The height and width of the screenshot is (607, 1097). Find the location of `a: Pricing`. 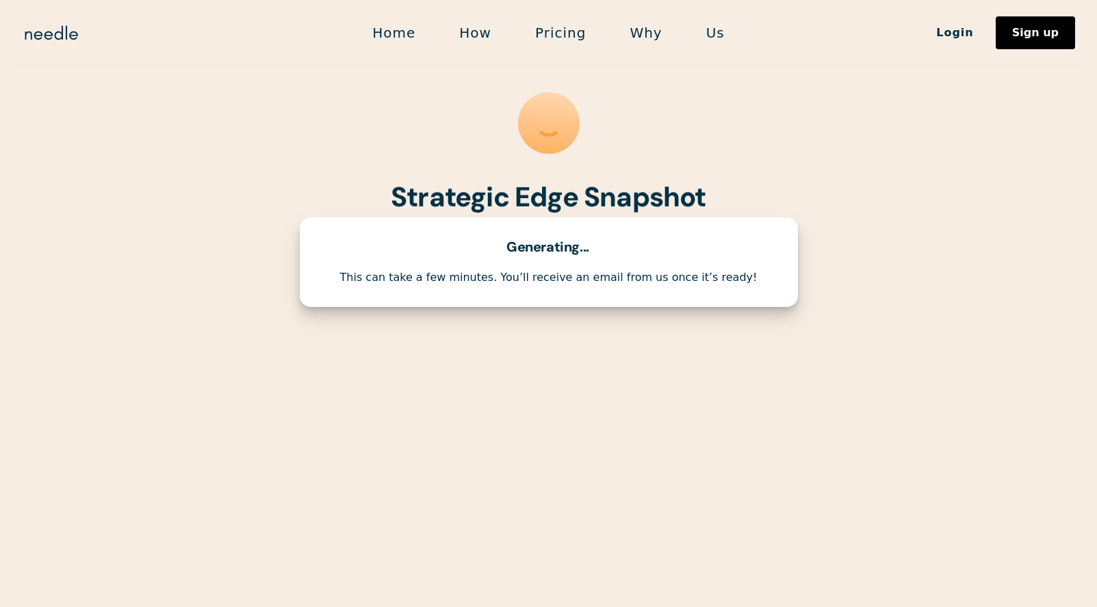

a: Pricing is located at coordinates (560, 33).